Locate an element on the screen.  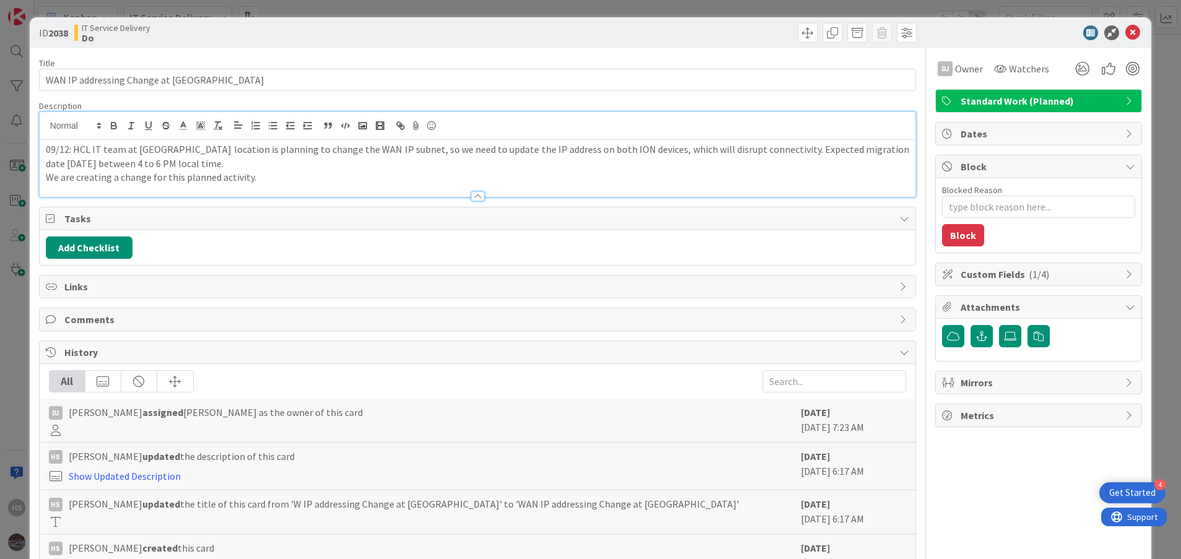
span: Block is located at coordinates (1040, 166).